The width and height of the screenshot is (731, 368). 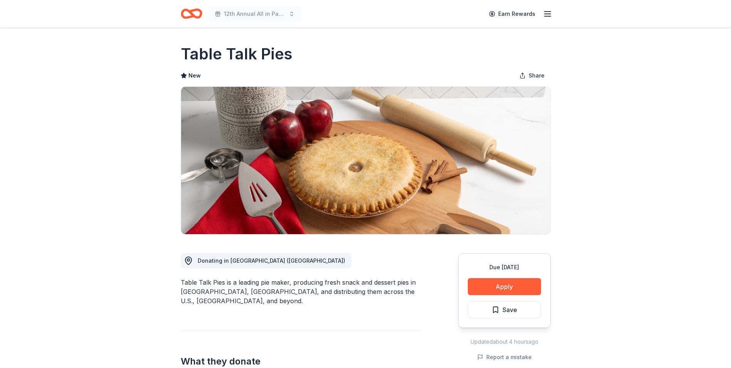 I want to click on span: Share, so click(x=537, y=76).